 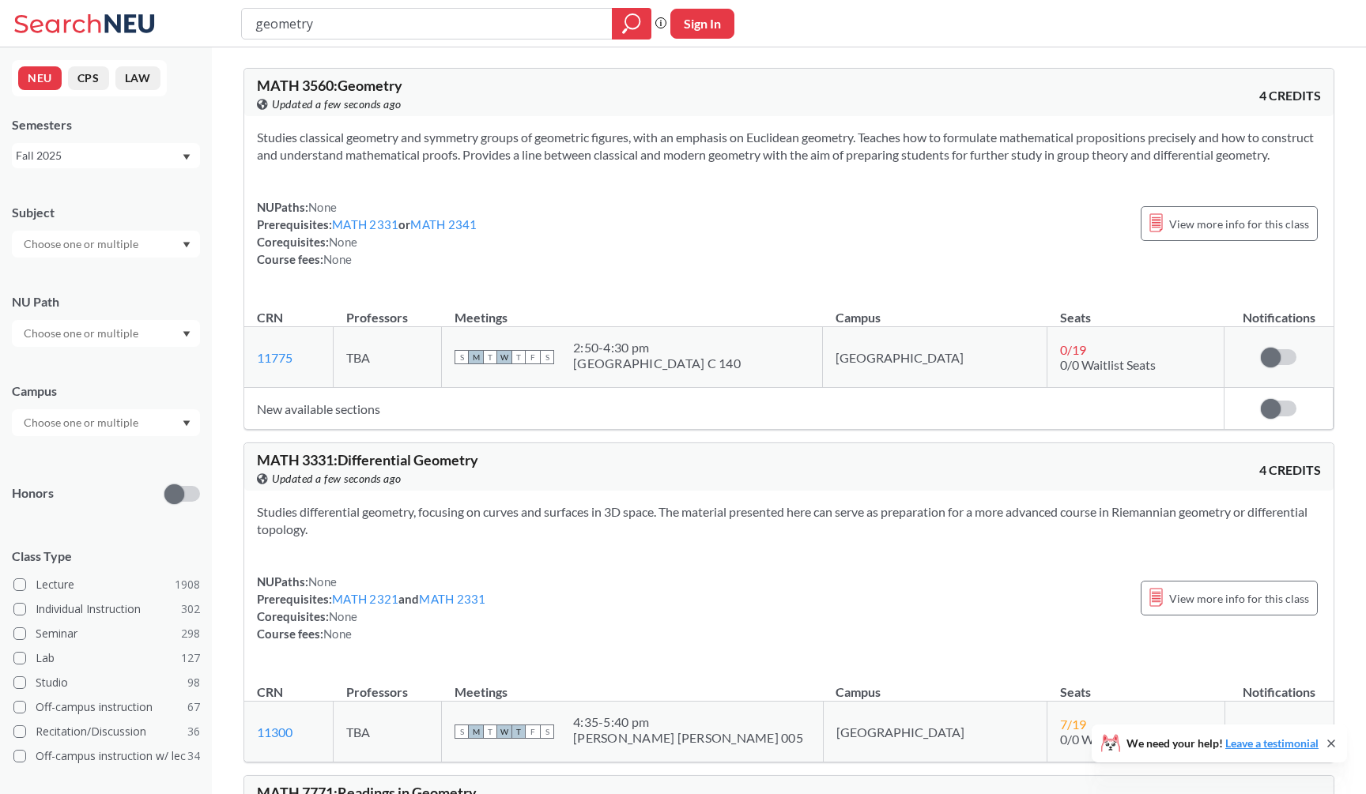 I want to click on span: 36, so click(x=194, y=732).